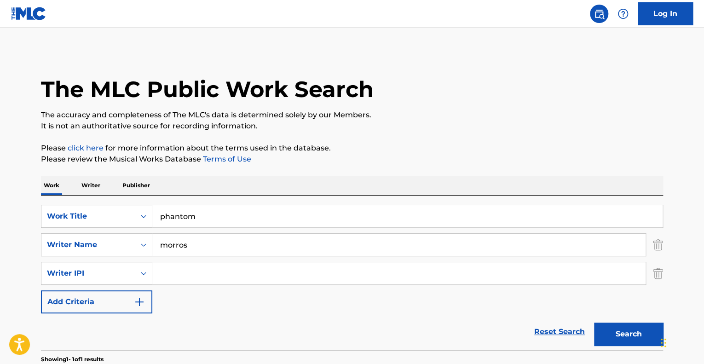 The height and width of the screenshot is (364, 704). Describe the element at coordinates (86, 148) in the screenshot. I see `a: click here` at that location.